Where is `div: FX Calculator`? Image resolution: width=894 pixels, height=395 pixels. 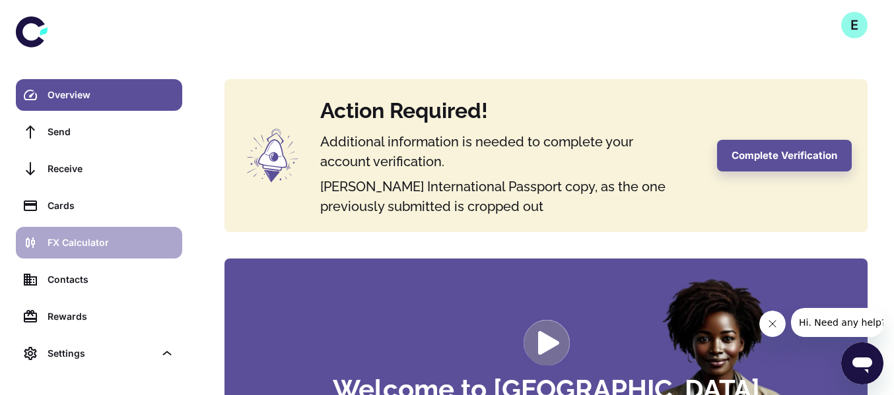
div: FX Calculator is located at coordinates (111, 243).